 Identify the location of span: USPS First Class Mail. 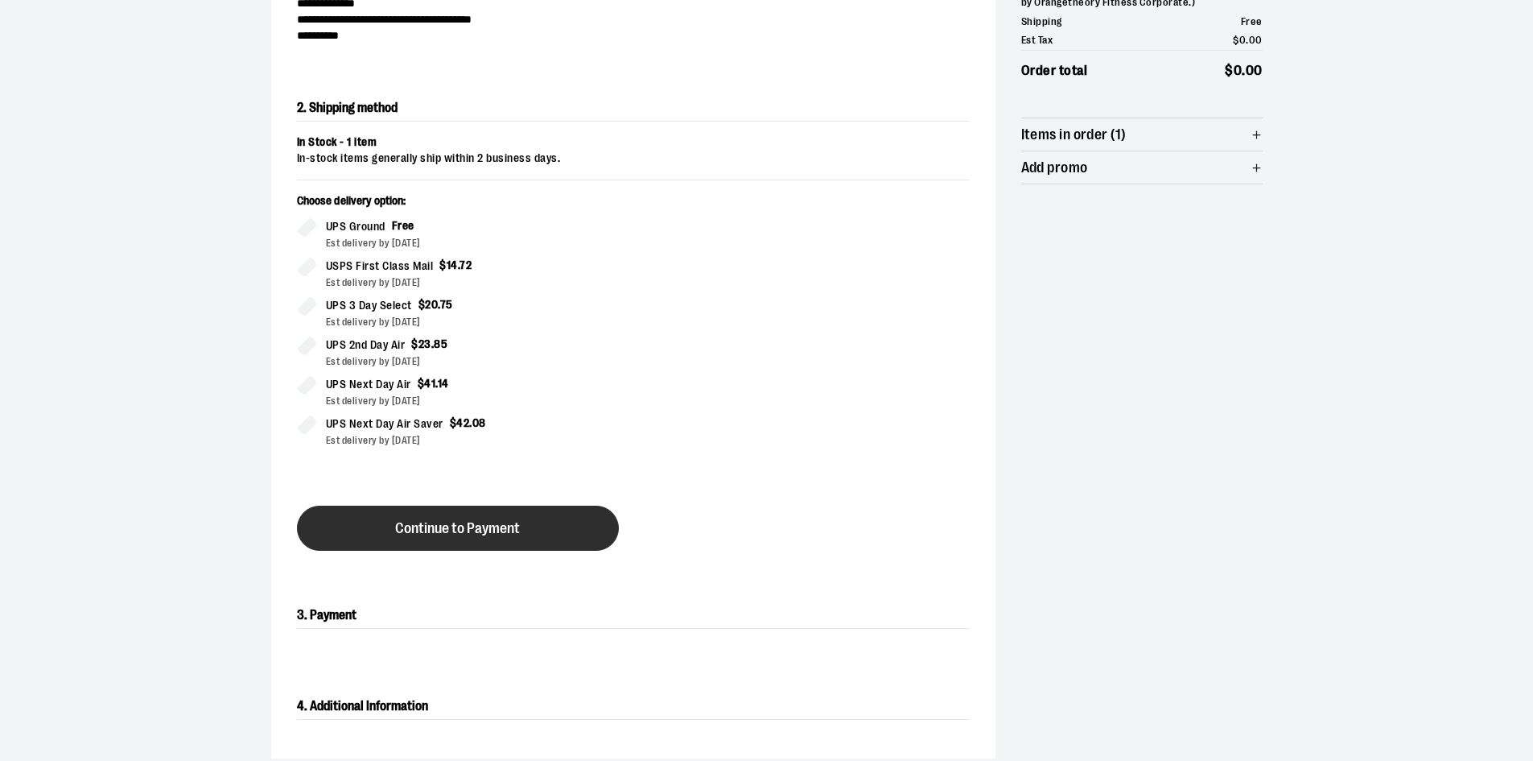
(380, 266).